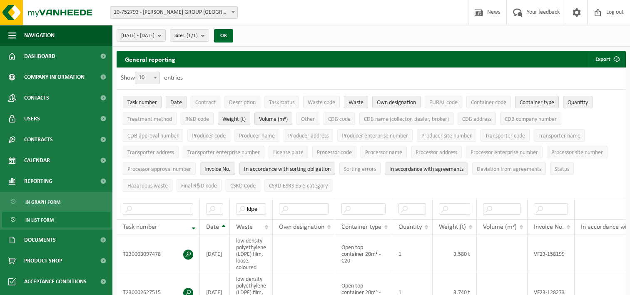  What do you see at coordinates (224, 152) in the screenshot?
I see `button: Transporter enterprise numberTransporter enterprise number: Activate to sort` at bounding box center [224, 152].